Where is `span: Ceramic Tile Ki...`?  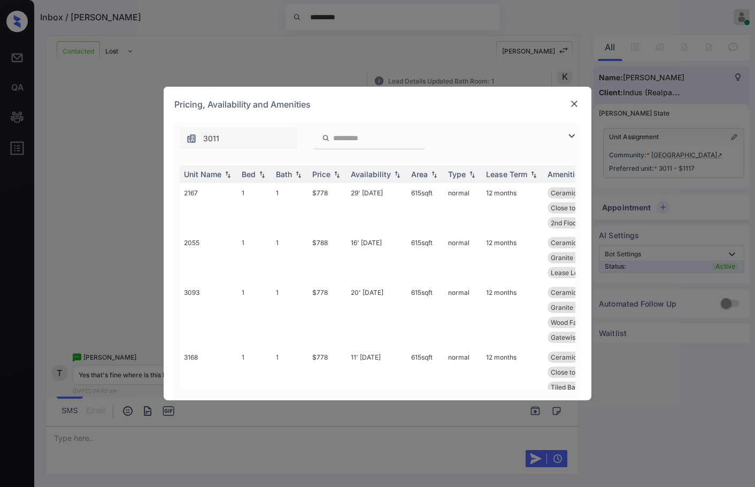 span: Ceramic Tile Ki... is located at coordinates (576, 242).